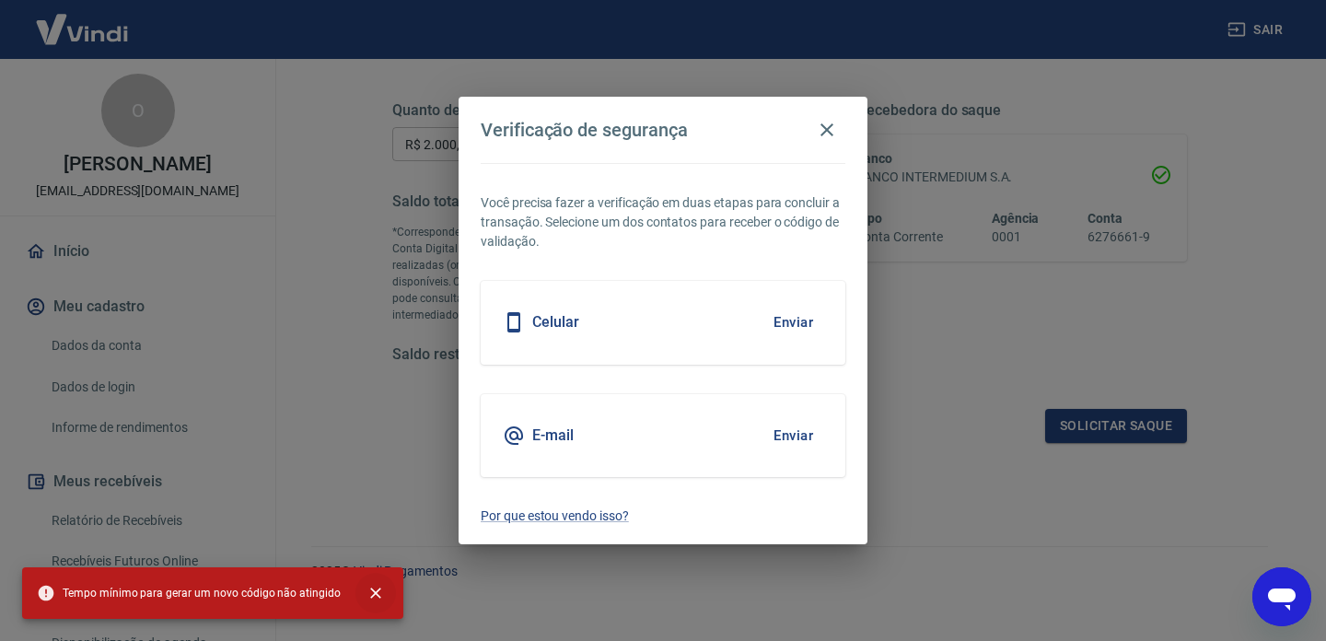 This screenshot has height=641, width=1326. Describe the element at coordinates (553, 436) in the screenshot. I see `h5: E-mail` at that location.